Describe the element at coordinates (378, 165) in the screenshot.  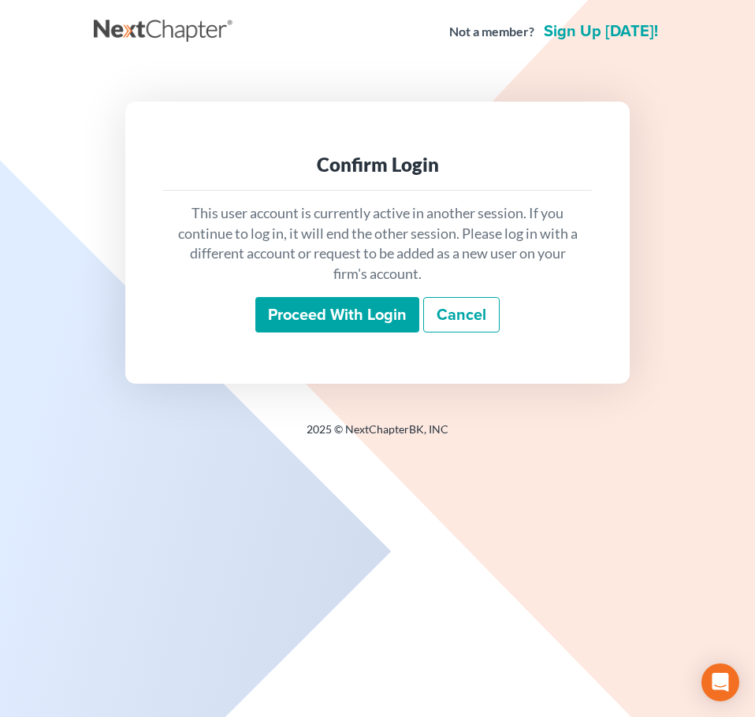
I see `div: Confirm Login` at that location.